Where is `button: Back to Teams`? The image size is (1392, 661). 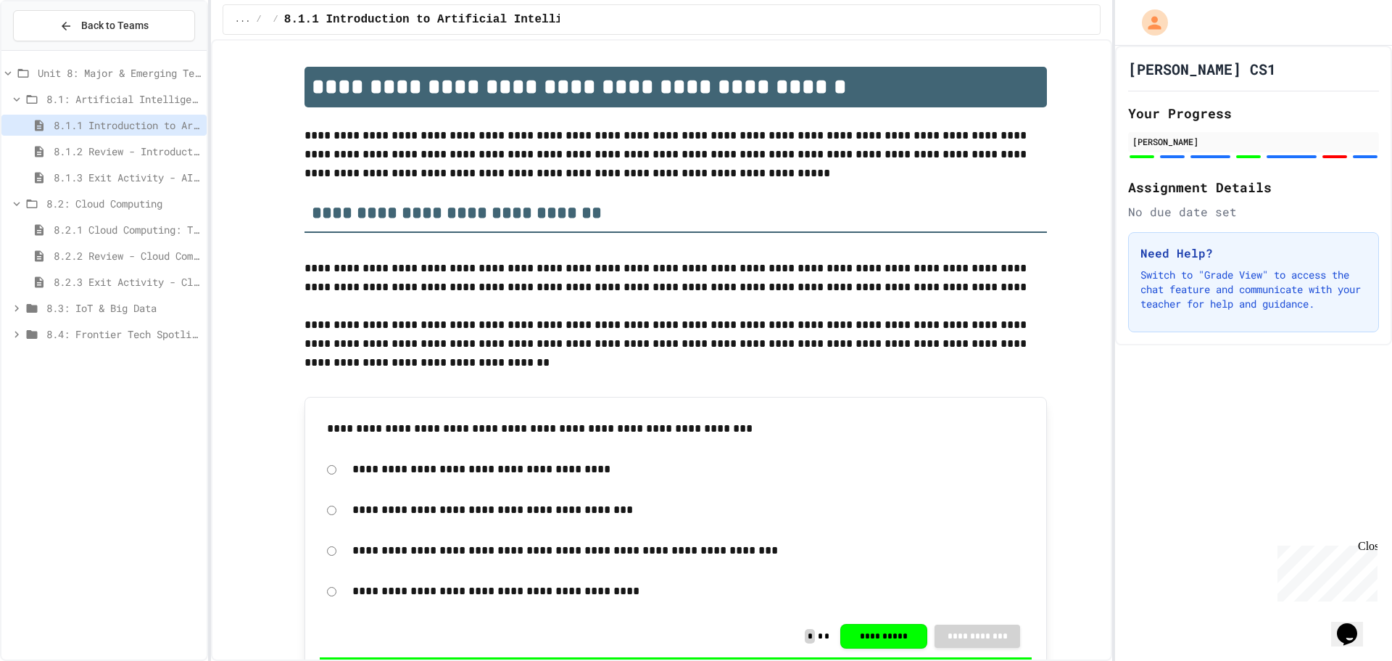
button: Back to Teams is located at coordinates (104, 25).